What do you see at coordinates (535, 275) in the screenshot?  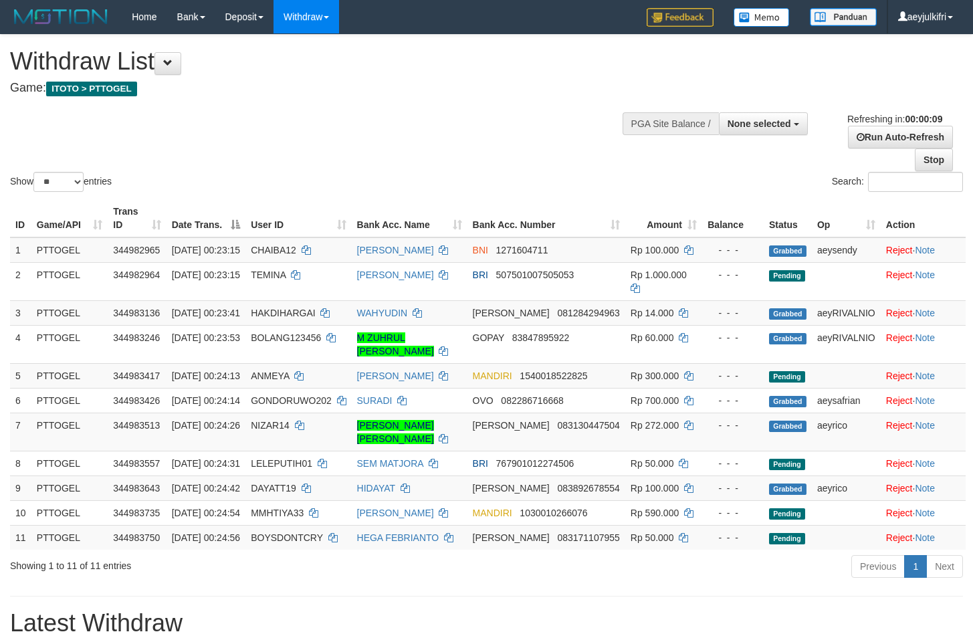 I see `span: Copy 507501007505053 to clipboard` at bounding box center [535, 275].